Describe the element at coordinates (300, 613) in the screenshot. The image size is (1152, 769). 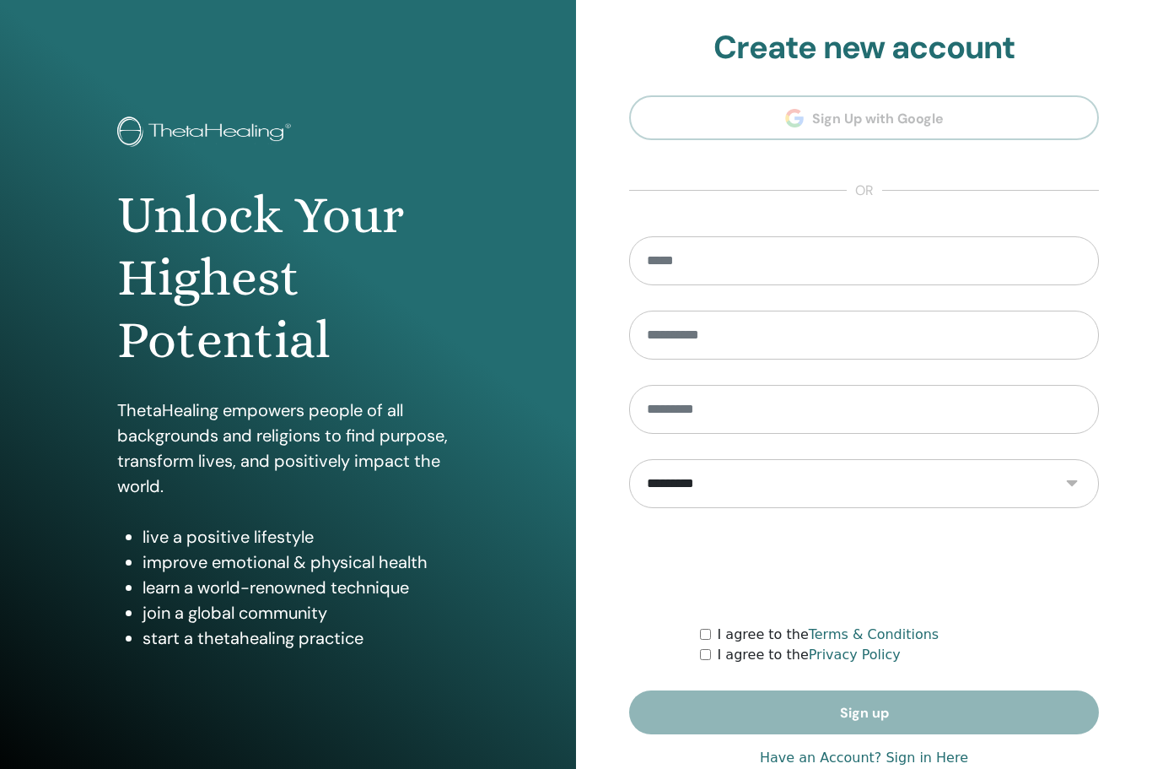
I see `li: join a global community` at that location.